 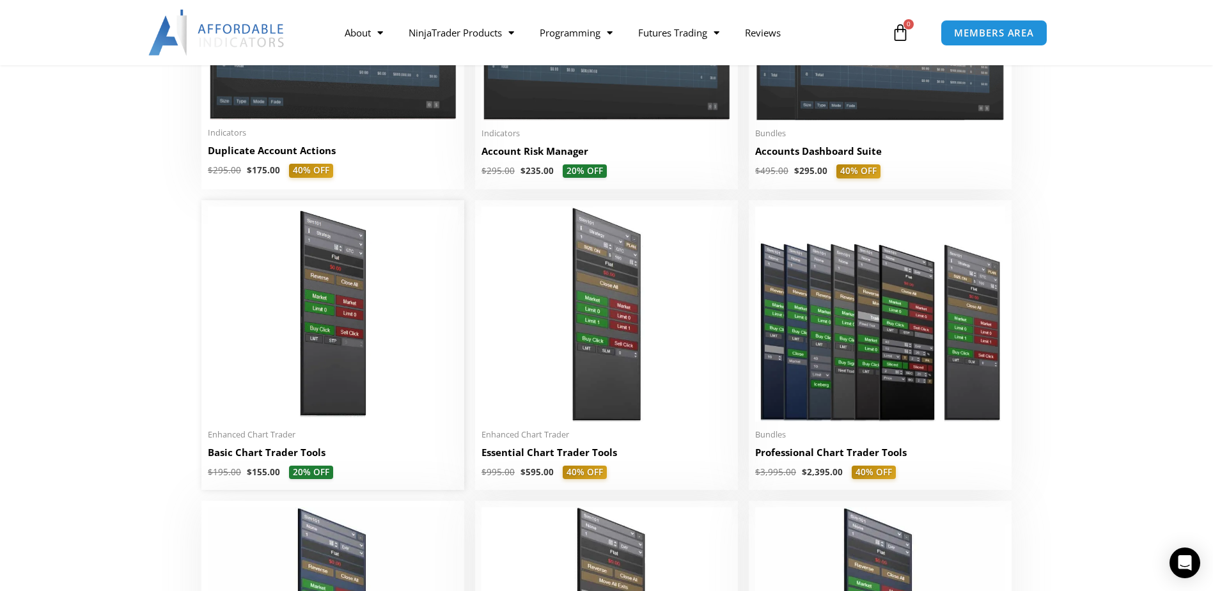 I want to click on h2: Duplicate Account Actions, so click(x=332, y=150).